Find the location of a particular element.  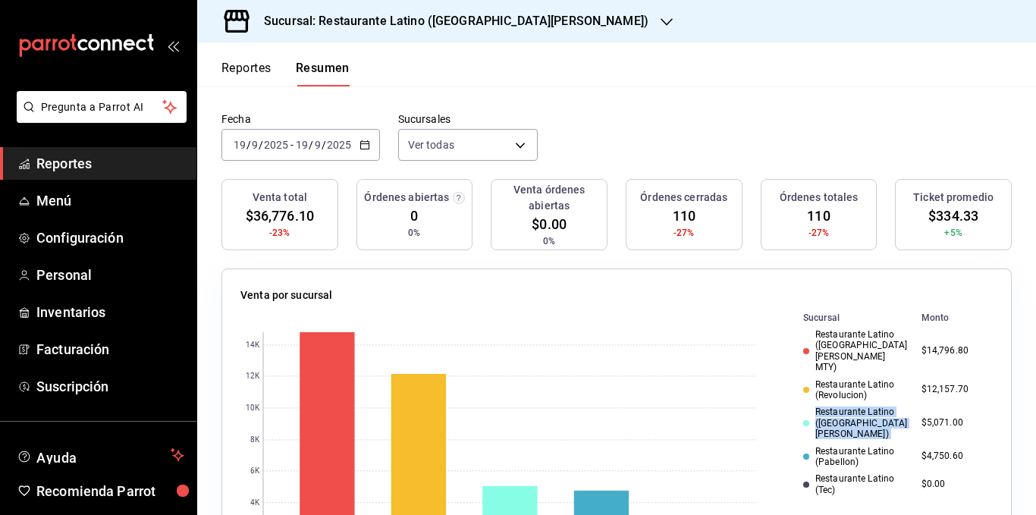

div: navigation tabs is located at coordinates (285, 74).